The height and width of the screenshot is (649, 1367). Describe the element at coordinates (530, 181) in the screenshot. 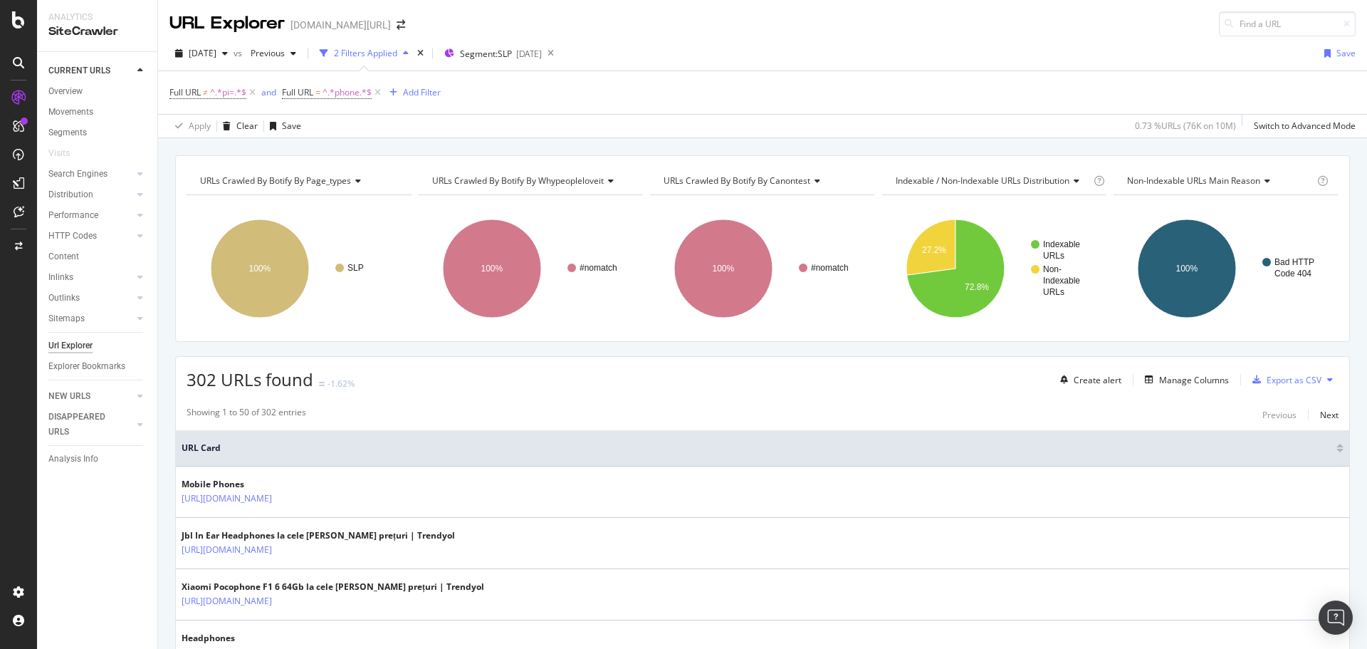

I see `h4: URLs Crawled By Botify By whypeopleloveit` at that location.